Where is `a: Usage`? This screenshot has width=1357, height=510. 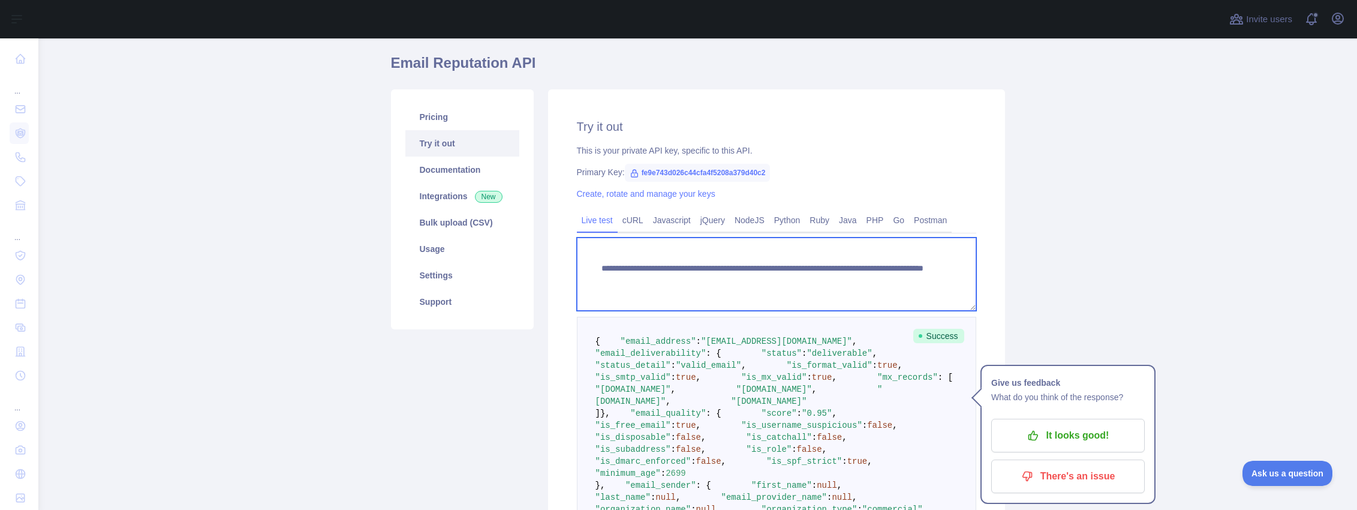 a: Usage is located at coordinates (462, 249).